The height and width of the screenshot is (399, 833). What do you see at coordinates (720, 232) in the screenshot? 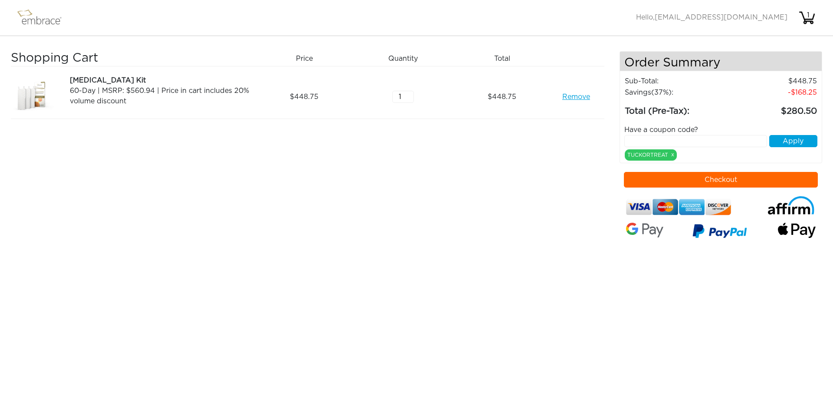
I see `img: paypal-v3.png` at bounding box center [720, 232].